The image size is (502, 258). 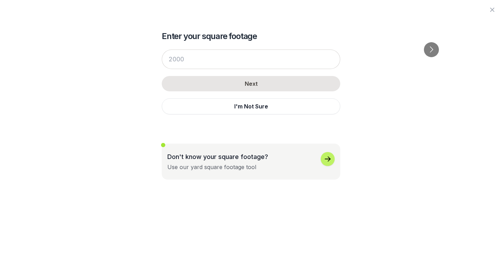 What do you see at coordinates (431, 49) in the screenshot?
I see `button: Go to next slide` at bounding box center [431, 49].